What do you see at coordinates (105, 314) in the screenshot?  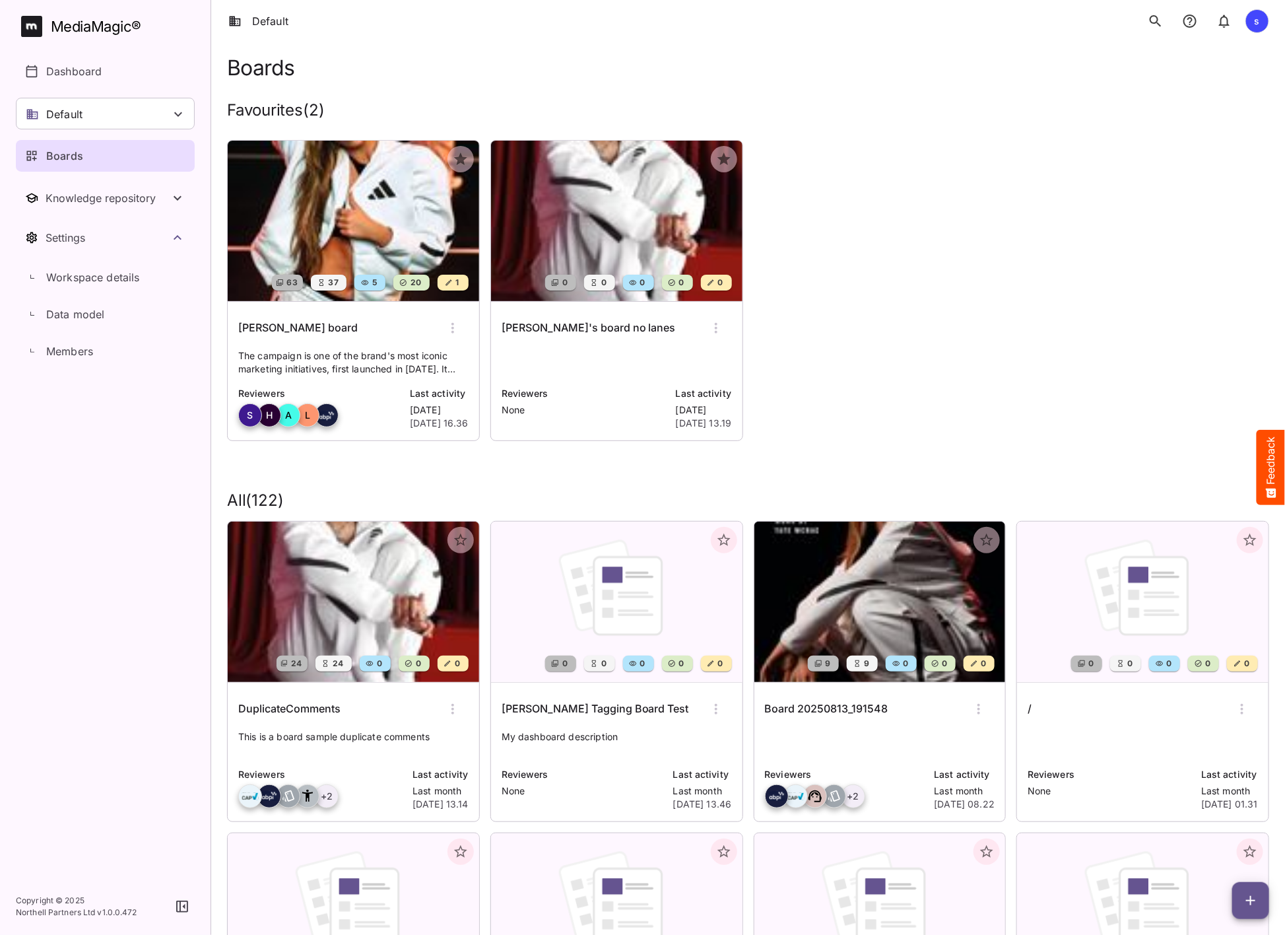 I see `a: Data model` at bounding box center [105, 314].